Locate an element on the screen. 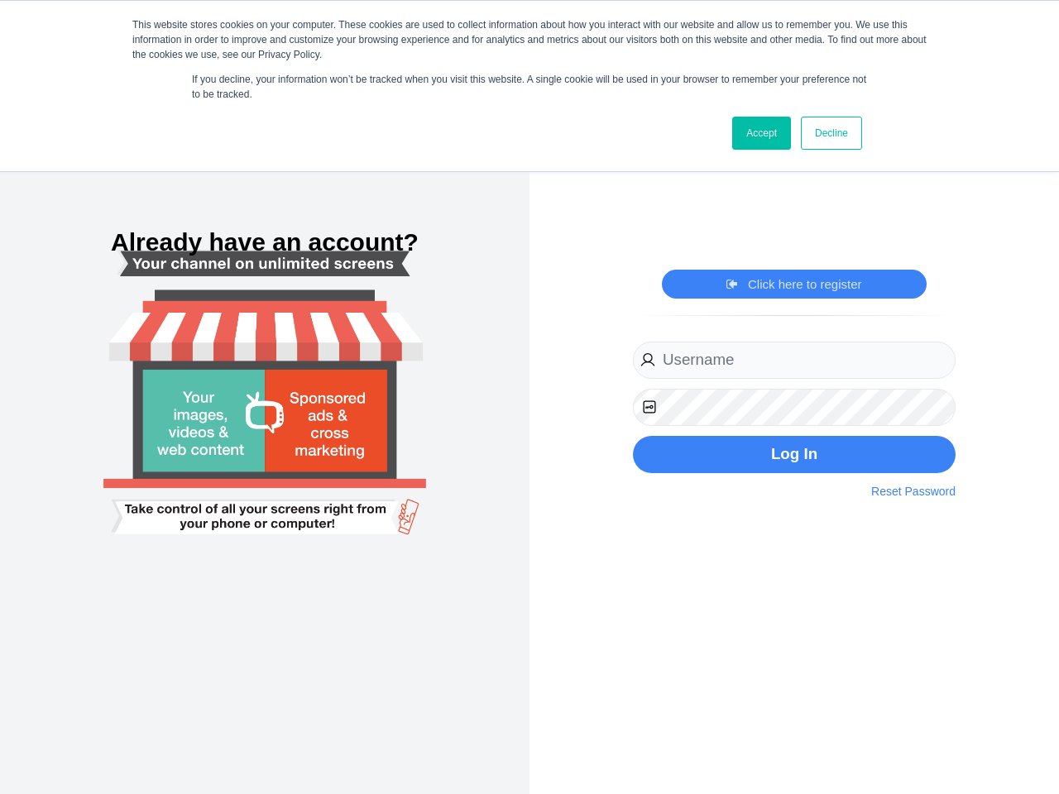  a: Accept is located at coordinates (761, 133).